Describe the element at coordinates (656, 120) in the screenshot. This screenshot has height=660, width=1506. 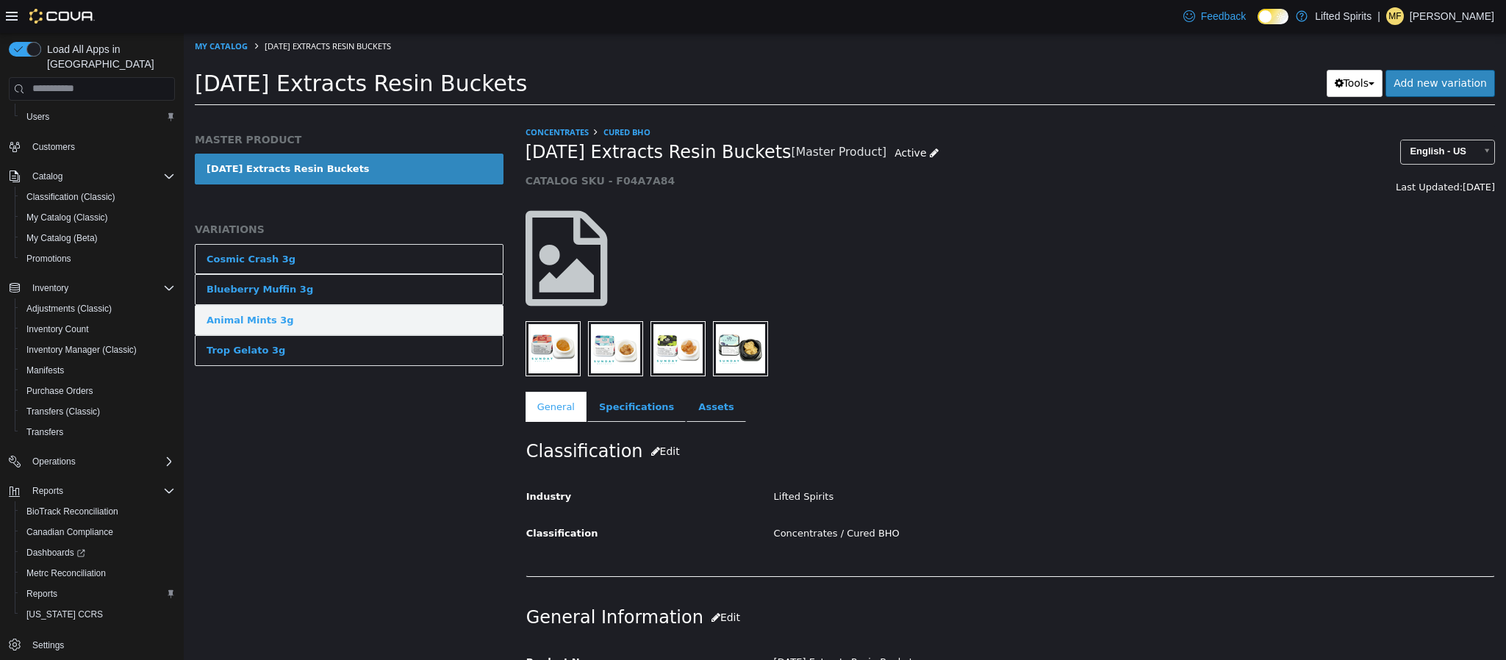
I see `small: [Master Product]` at that location.